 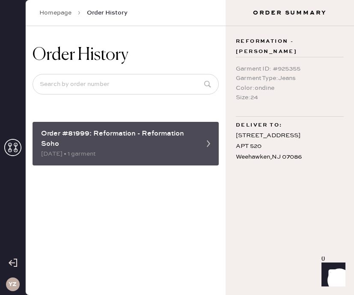 I want to click on div: Order #81999: Reformation - Reformation Soho, so click(x=118, y=139).